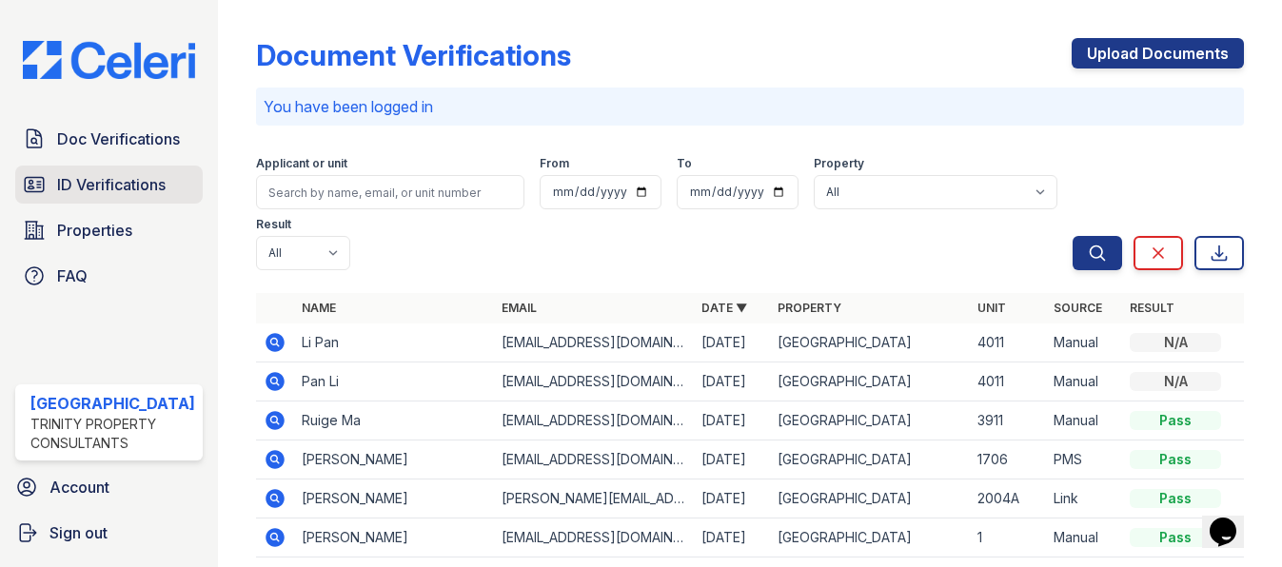 Image resolution: width=1282 pixels, height=567 pixels. Describe the element at coordinates (519, 308) in the screenshot. I see `a: Email` at that location.